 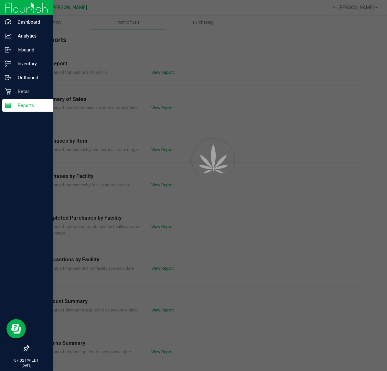 What do you see at coordinates (31, 91) in the screenshot?
I see `p: Retail` at bounding box center [31, 91].